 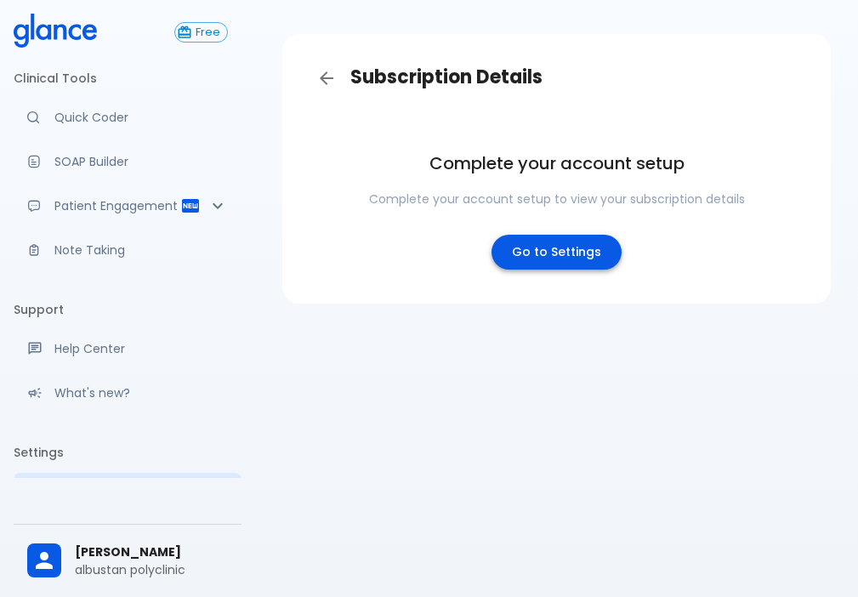 What do you see at coordinates (128, 78) in the screenshot?
I see `li: Clinical Tools` at bounding box center [128, 78].